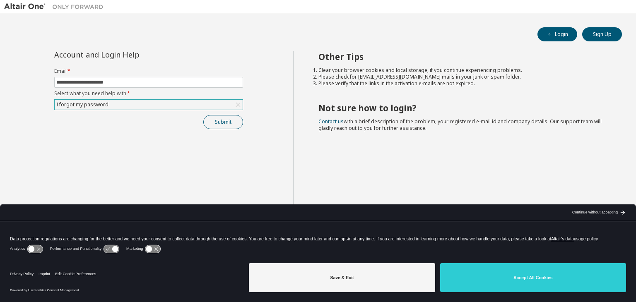 The width and height of the screenshot is (636, 302). Describe the element at coordinates (331, 121) in the screenshot. I see `a: Contact us` at that location.